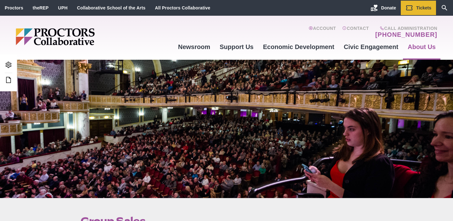 This screenshot has height=221, width=453. What do you see at coordinates (79, 37) in the screenshot?
I see `img: Proctors logo` at bounding box center [79, 37].